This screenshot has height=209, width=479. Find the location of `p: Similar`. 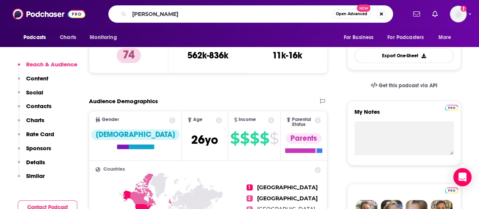

p: Similar is located at coordinates (35, 175).